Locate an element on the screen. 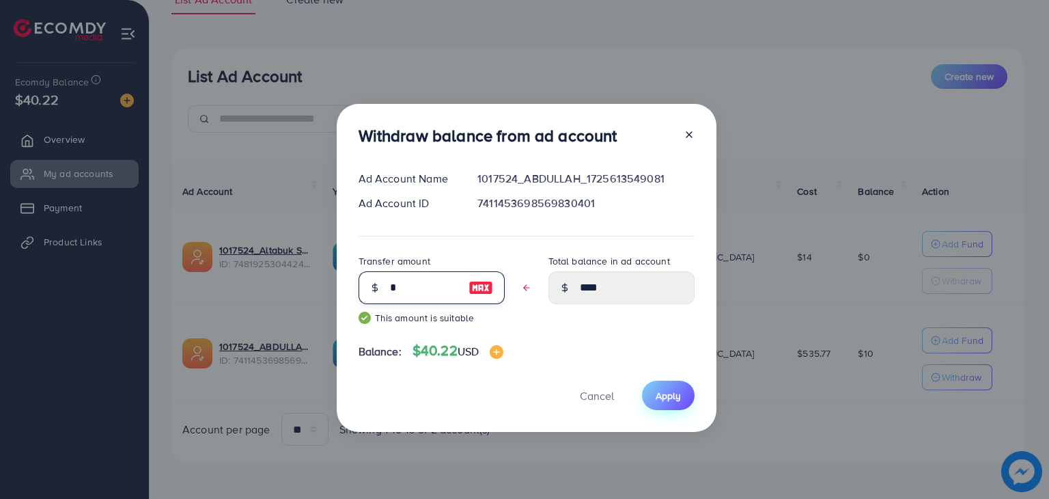 This screenshot has width=1049, height=499. div: Ad Account Name is located at coordinates (407, 178).